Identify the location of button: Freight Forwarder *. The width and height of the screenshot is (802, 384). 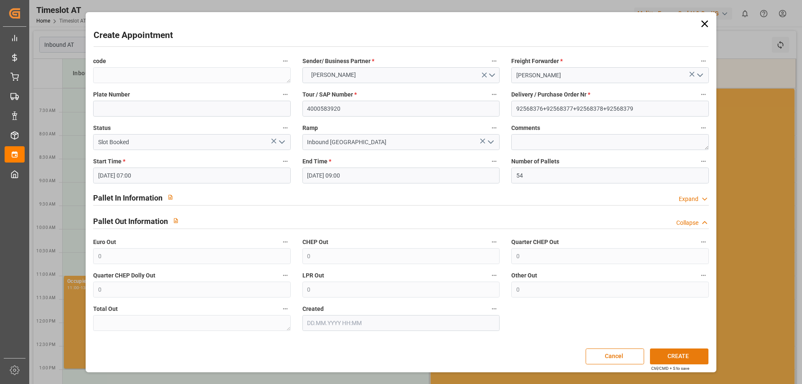
(703, 61).